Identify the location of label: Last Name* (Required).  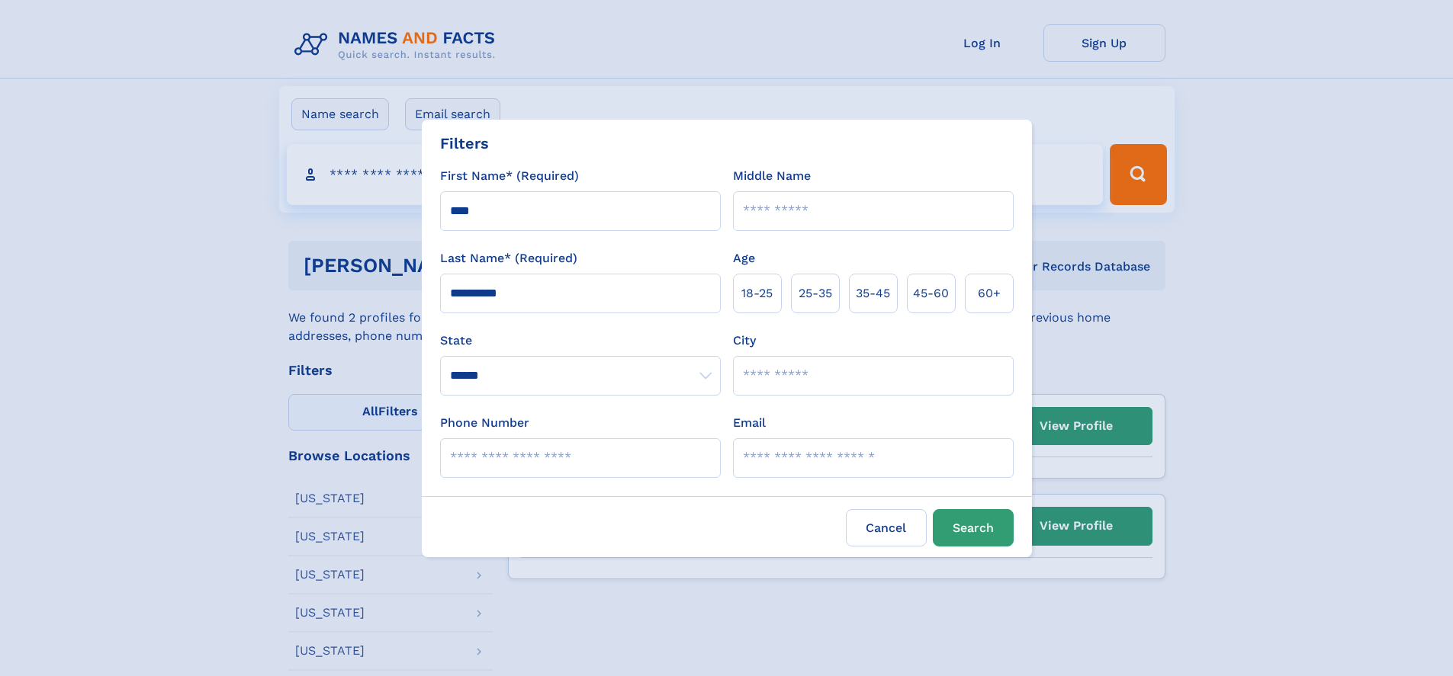
(509, 259).